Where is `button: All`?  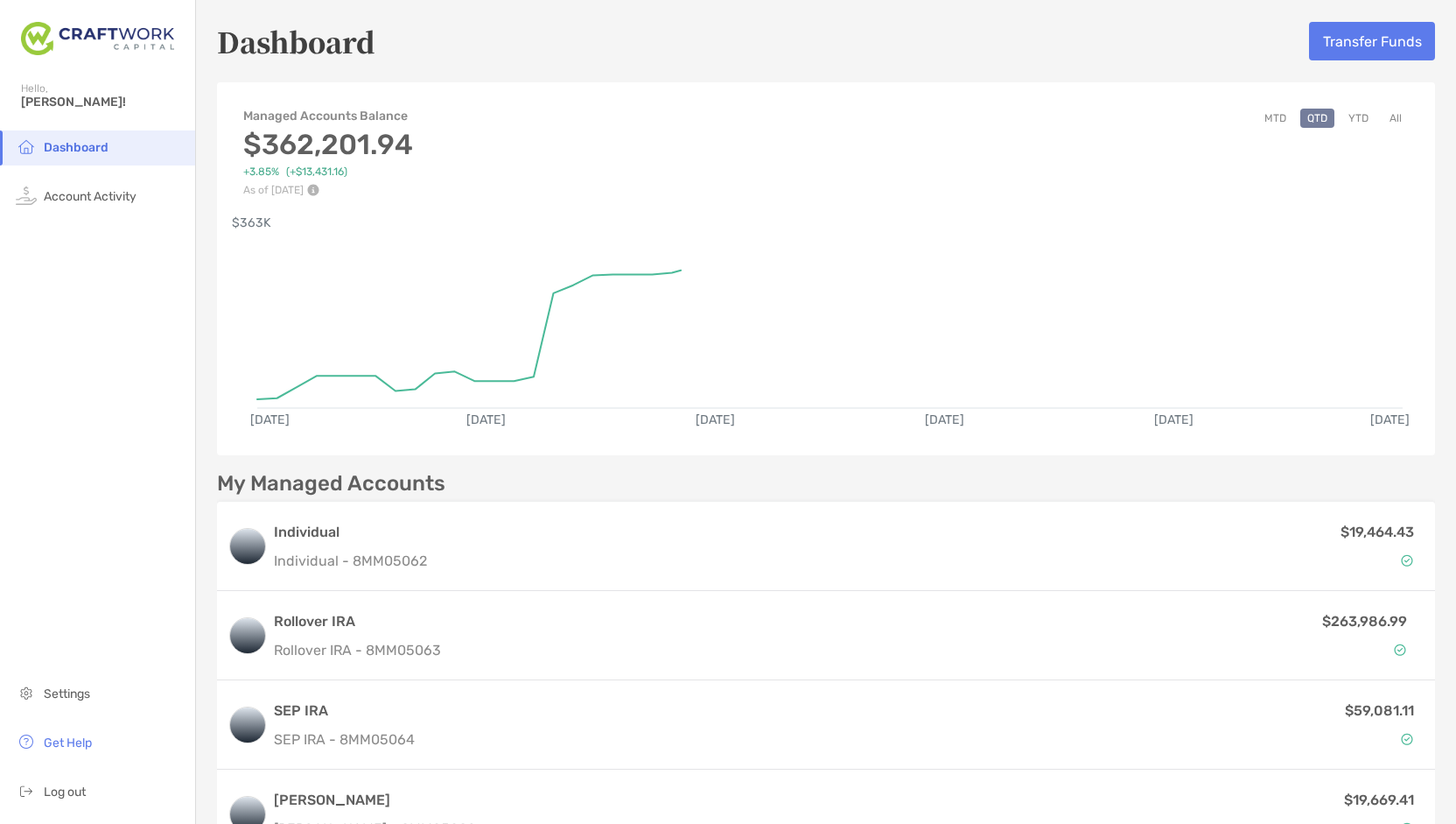 button: All is located at coordinates (1395, 118).